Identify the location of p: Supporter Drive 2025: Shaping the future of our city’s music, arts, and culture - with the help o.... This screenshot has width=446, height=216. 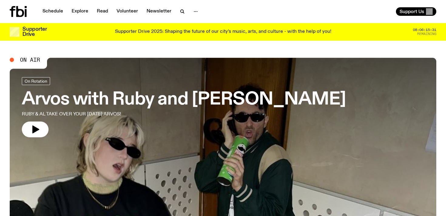
(223, 32).